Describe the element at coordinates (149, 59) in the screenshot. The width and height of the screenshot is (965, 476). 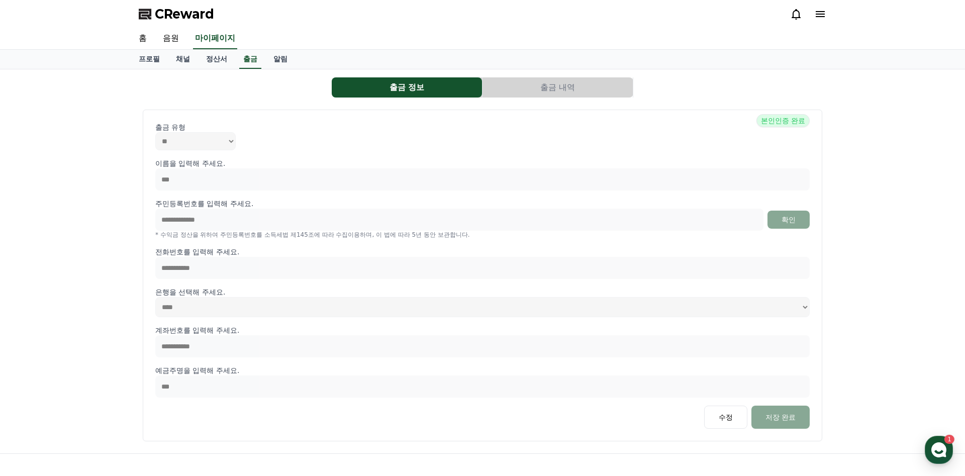
I see `a: 프로필` at that location.